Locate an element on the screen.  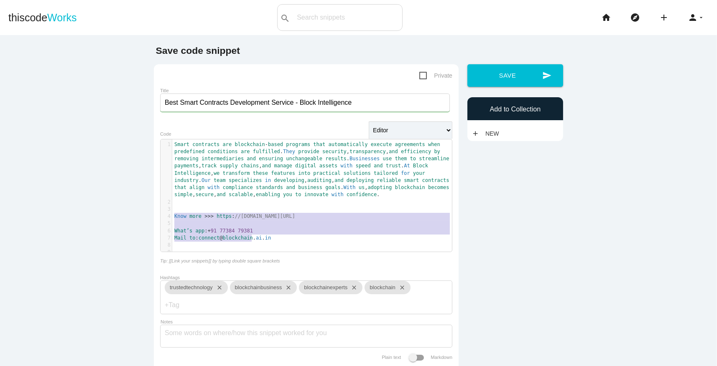
i: send is located at coordinates (547, 76).